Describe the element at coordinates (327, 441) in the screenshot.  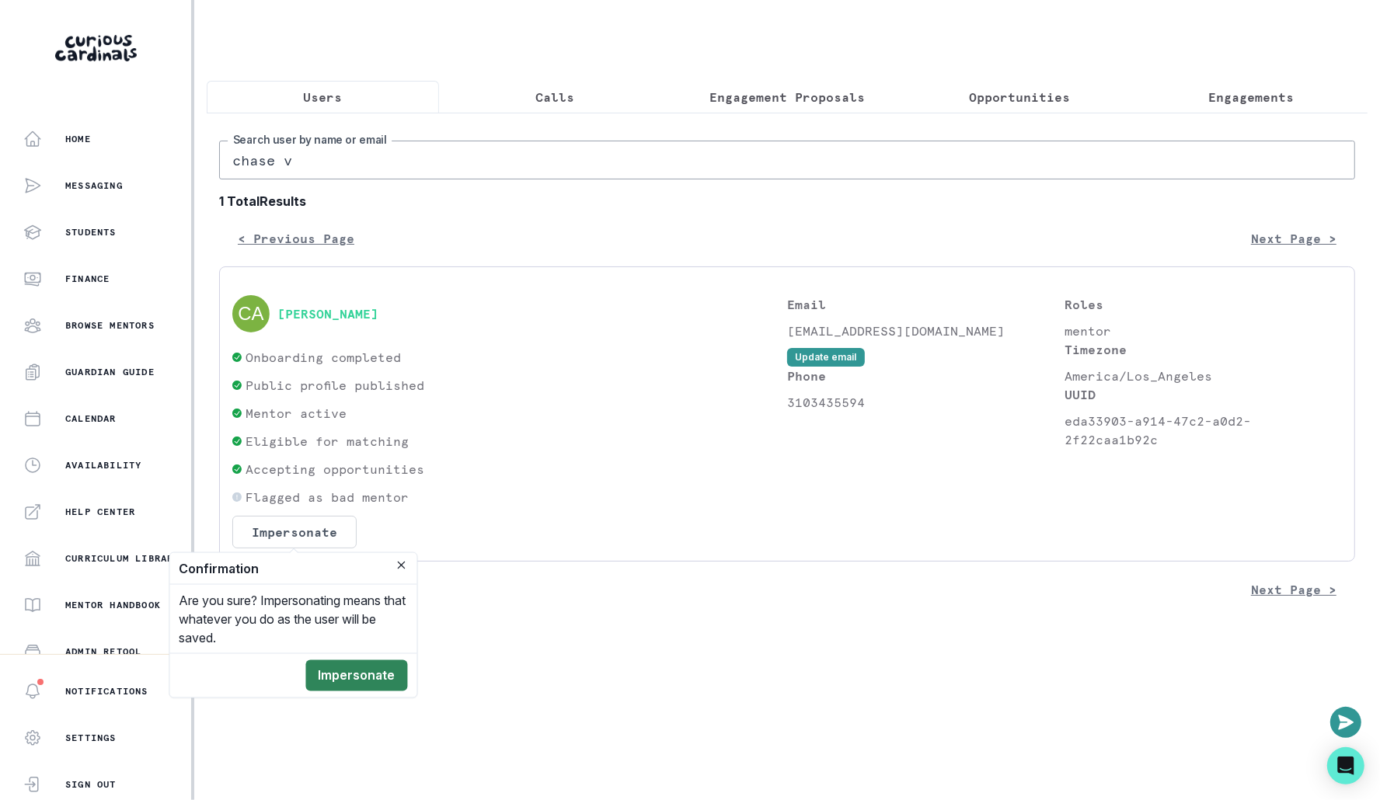
I see `p: Eligible for matching` at that location.